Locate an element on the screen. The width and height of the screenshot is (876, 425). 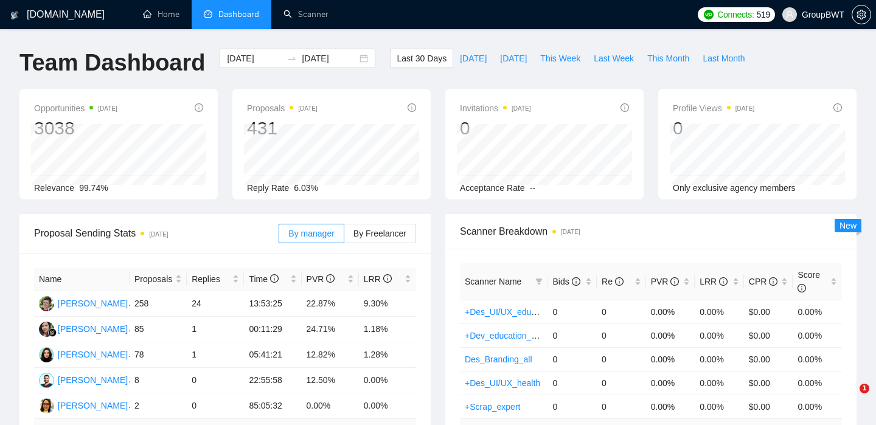
img: SN is located at coordinates (46, 329).